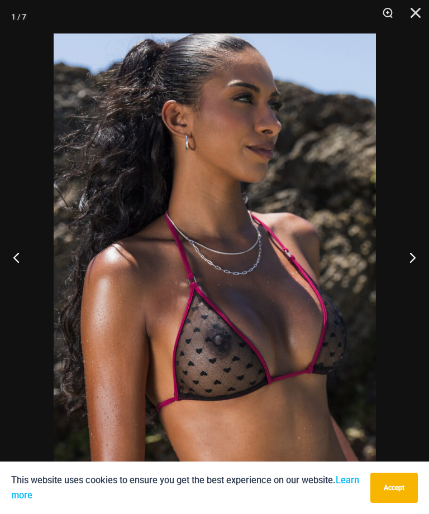 The image size is (429, 514). I want to click on button: Accept, so click(394, 488).